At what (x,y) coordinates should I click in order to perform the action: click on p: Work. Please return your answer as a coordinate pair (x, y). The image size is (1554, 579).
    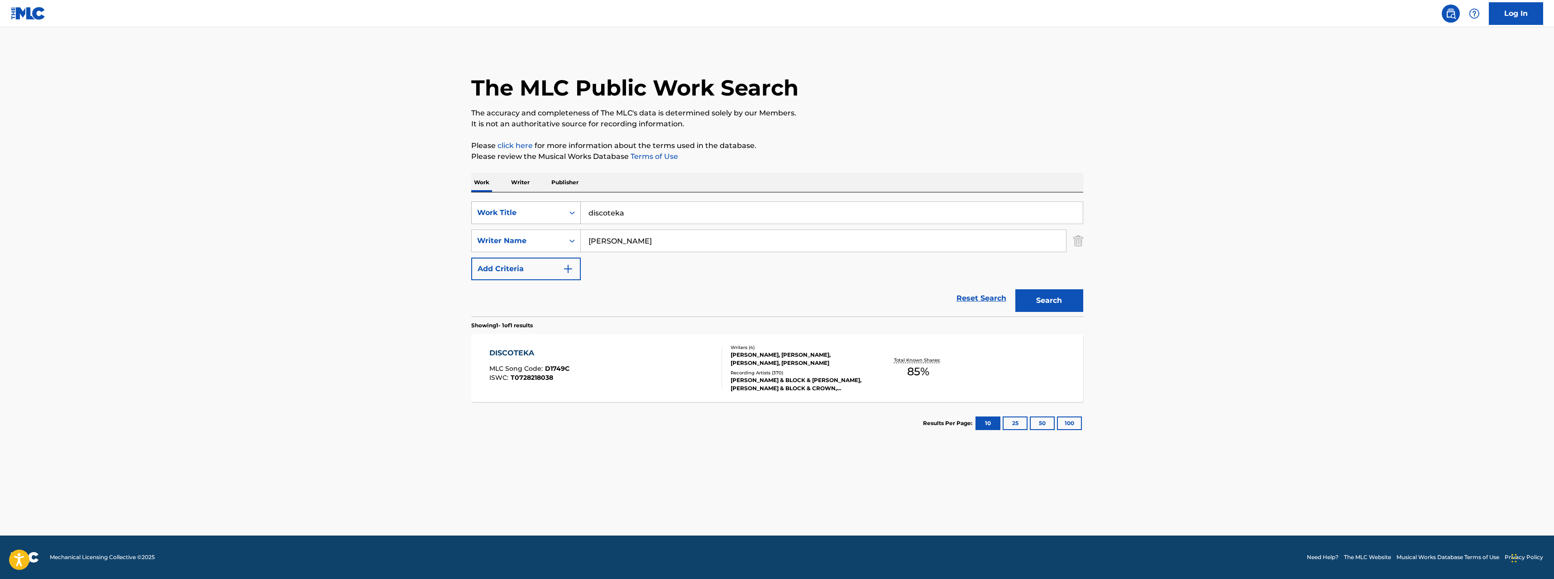
    Looking at the image, I should click on (482, 182).